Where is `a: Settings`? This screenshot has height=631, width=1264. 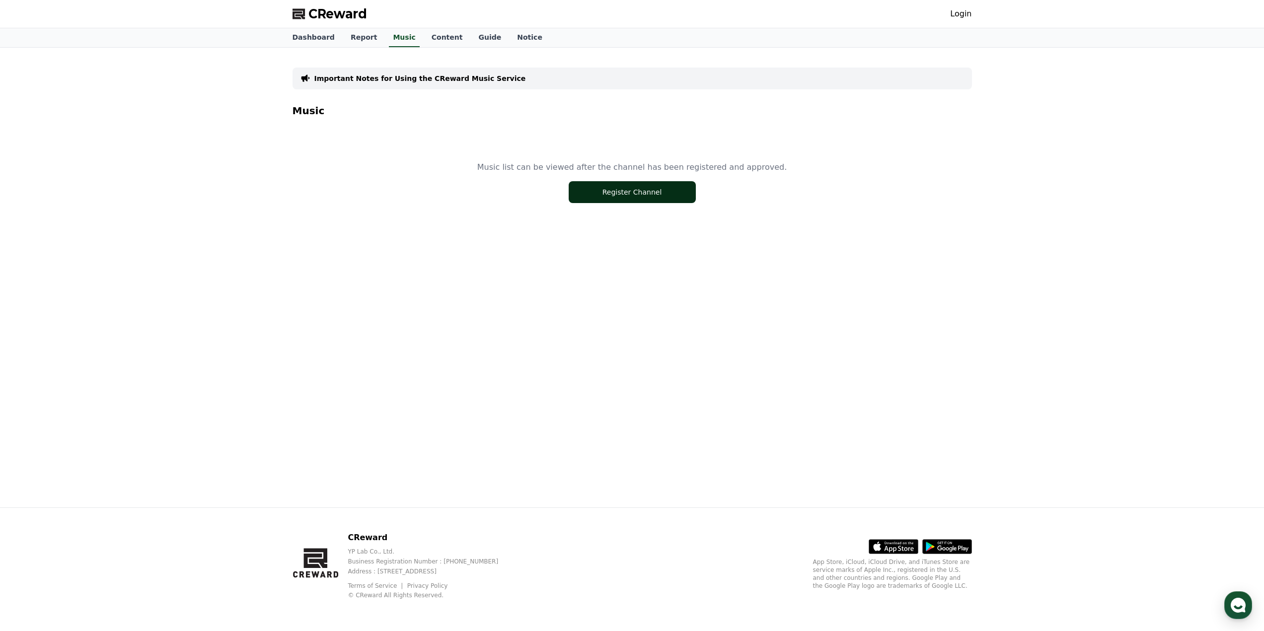 a: Settings is located at coordinates (159, 327).